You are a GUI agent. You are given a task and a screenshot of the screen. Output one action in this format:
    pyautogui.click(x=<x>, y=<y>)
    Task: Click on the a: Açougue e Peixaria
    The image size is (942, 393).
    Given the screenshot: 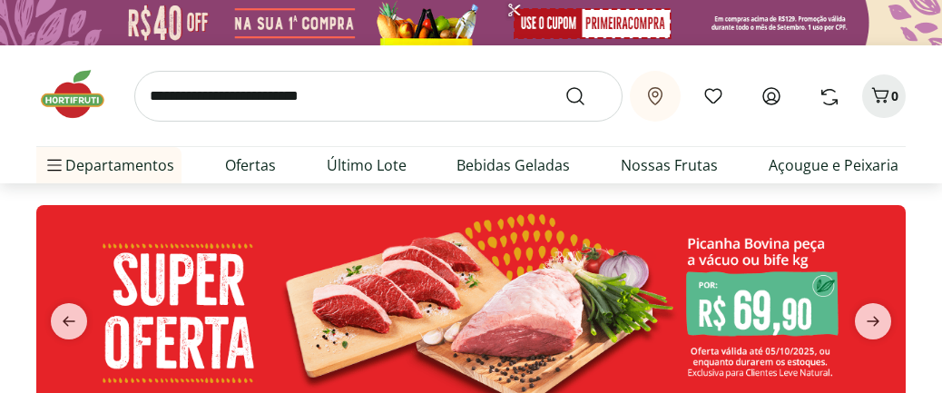 What is the action you would take?
    pyautogui.click(x=833, y=165)
    